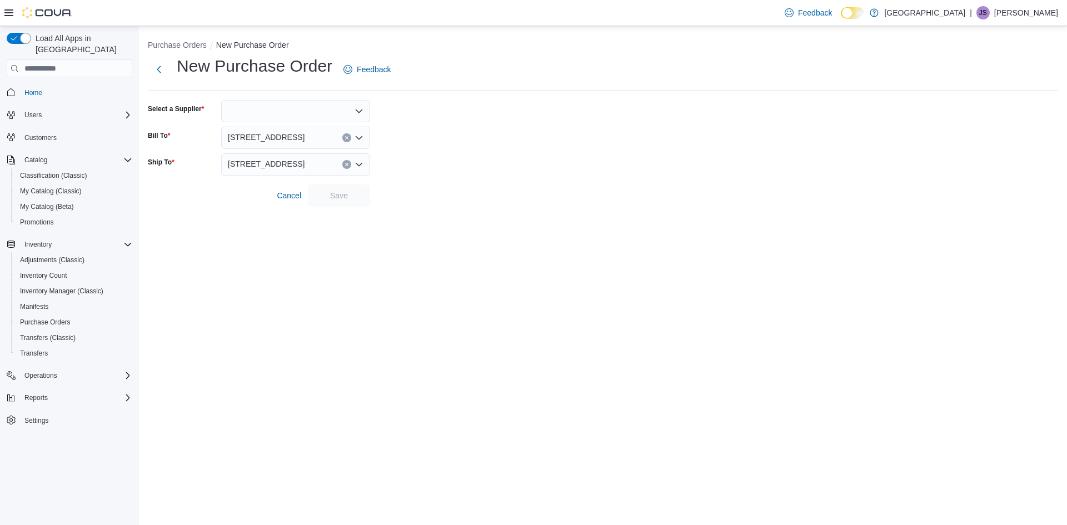  Describe the element at coordinates (74, 276) in the screenshot. I see `button: Inventory Count` at that location.